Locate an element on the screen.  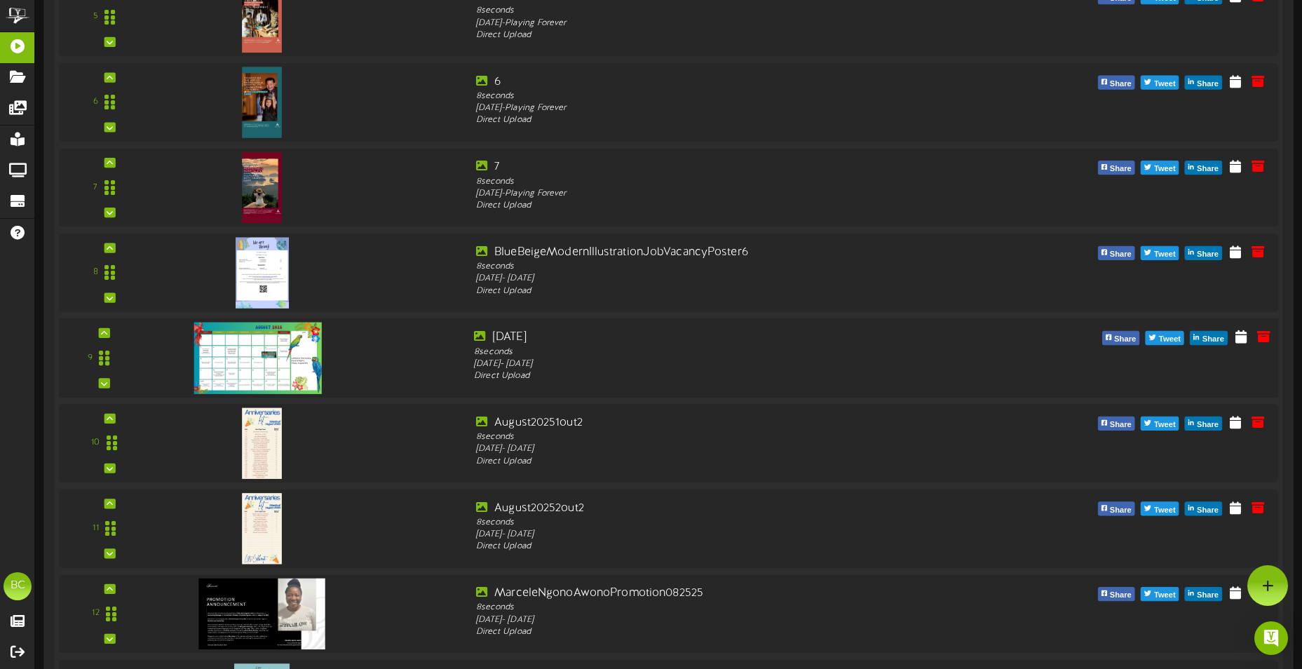
img: c975fce7-c97c-4dbc-82dd-ac335eafe659.jpg is located at coordinates (261, 528).